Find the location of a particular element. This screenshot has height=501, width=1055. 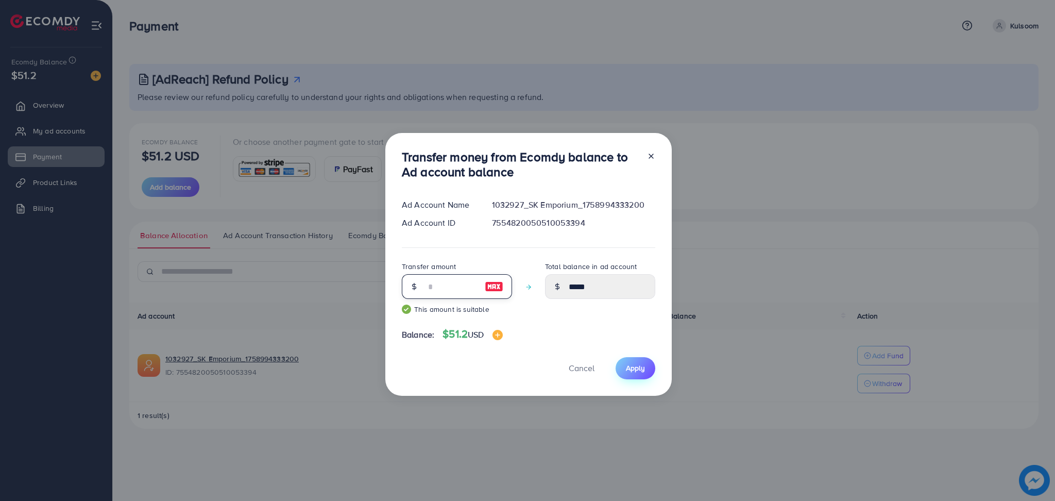

span: Cancel is located at coordinates (582, 368).